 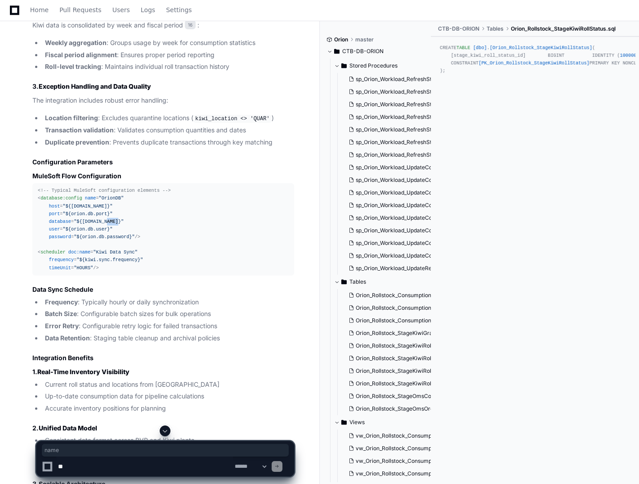 What do you see at coordinates (422, 104) in the screenshot?
I see `span: sp_Orion_Workload_RefreshStageItransRailcarDtl.sql` at bounding box center [422, 104].